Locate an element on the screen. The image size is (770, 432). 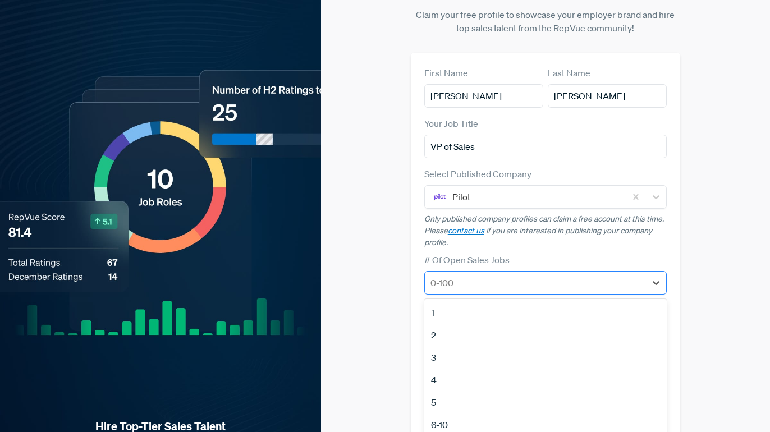
a: contact us is located at coordinates (466, 231).